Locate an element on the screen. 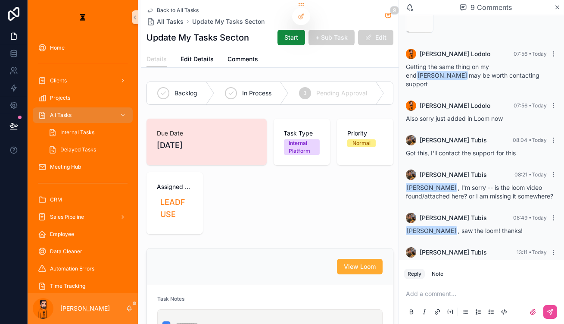 The image size is (564, 324). span: Employee is located at coordinates (62, 234).